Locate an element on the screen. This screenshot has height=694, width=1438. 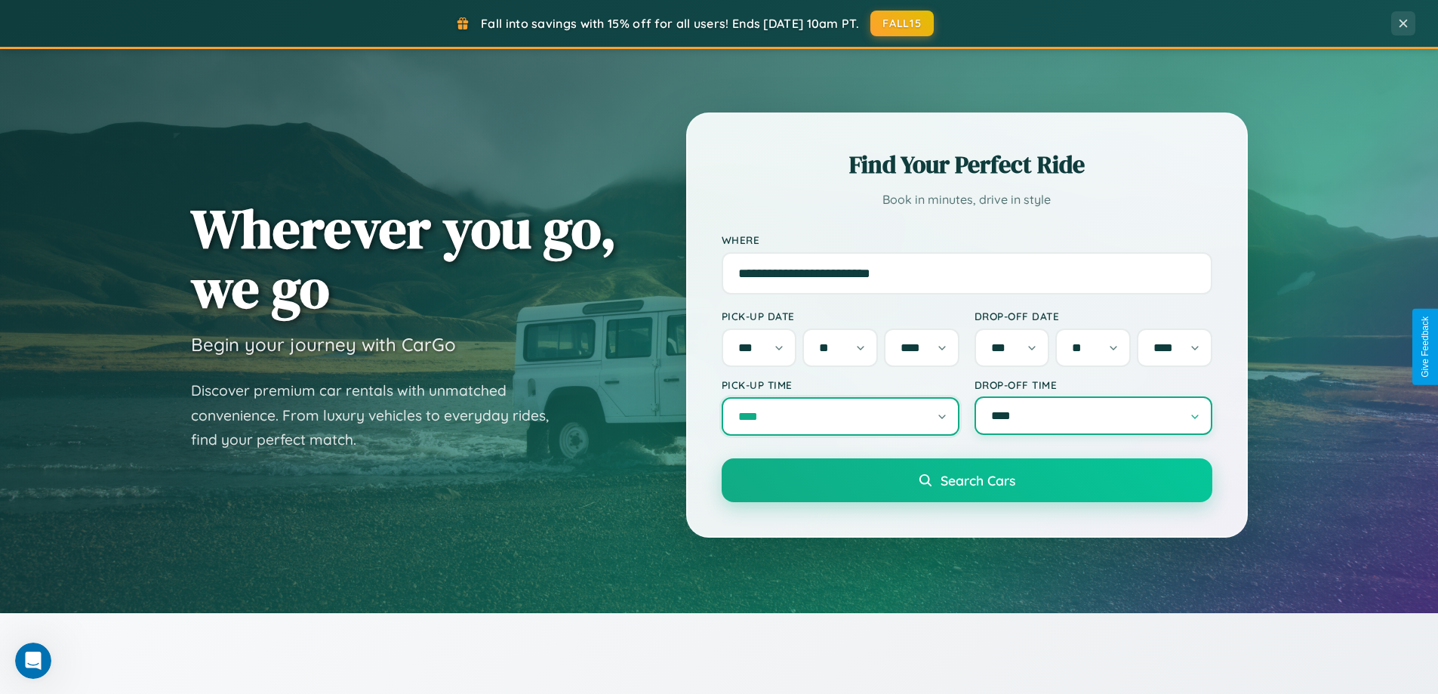
p: Book in minutes, drive in style is located at coordinates (967, 199).